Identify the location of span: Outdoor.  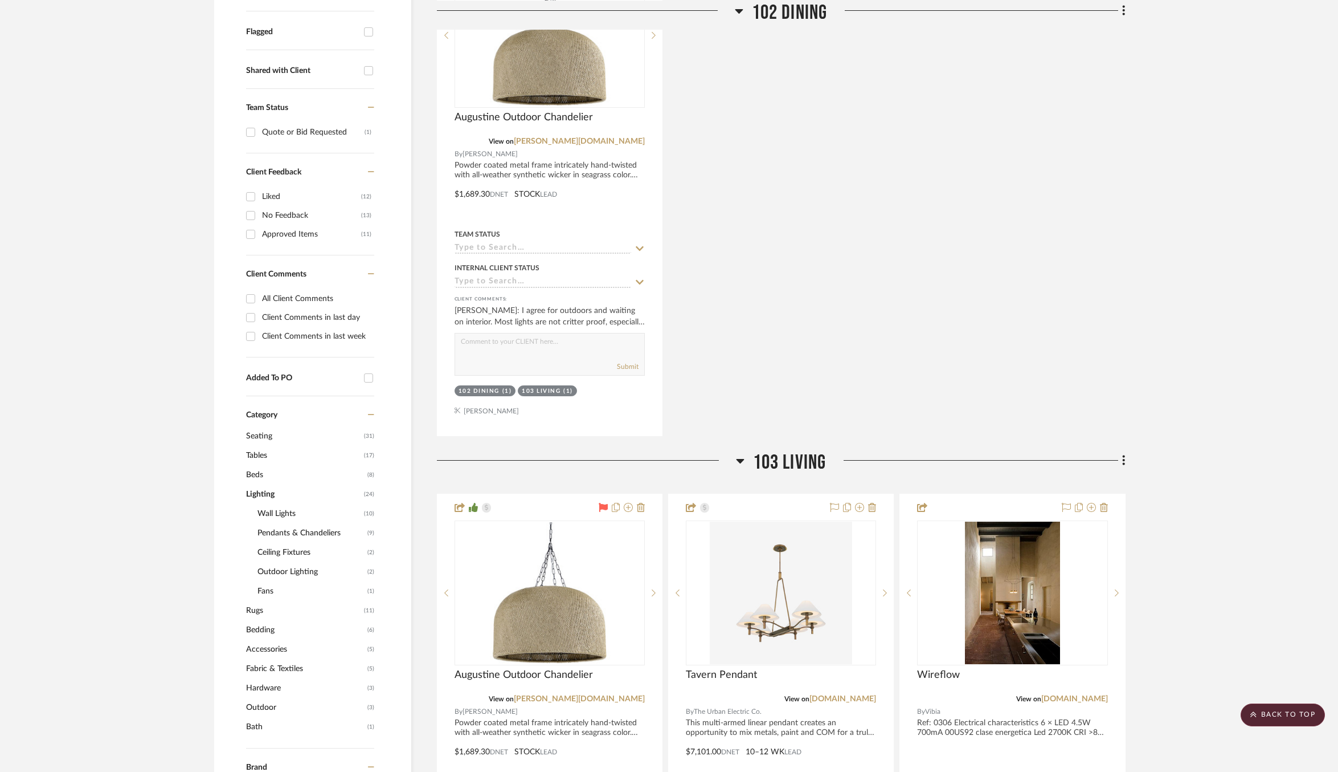
(305, 707).